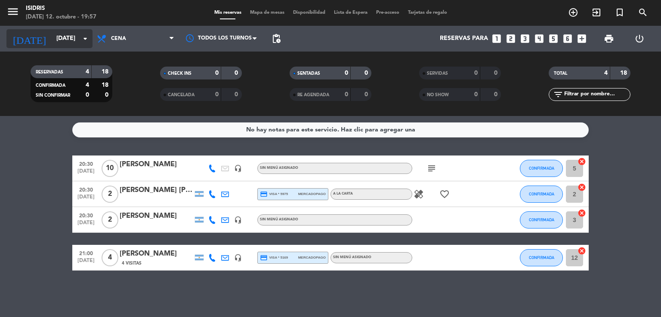  Describe the element at coordinates (438, 95) in the screenshot. I see `span: NO SHOW` at that location.